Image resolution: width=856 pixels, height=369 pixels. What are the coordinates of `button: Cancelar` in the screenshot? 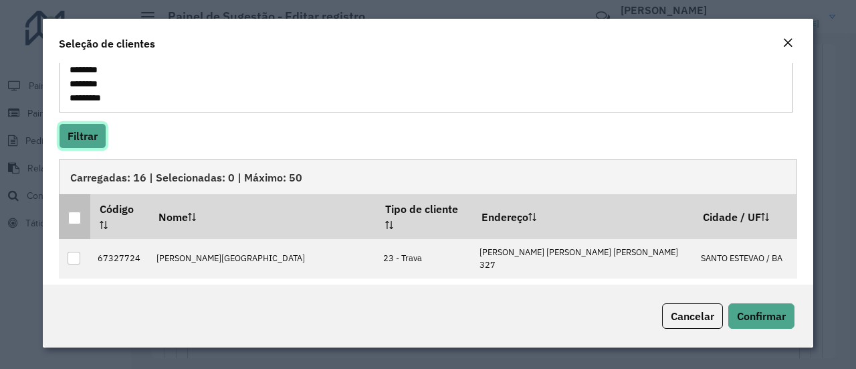 It's located at (692, 316).